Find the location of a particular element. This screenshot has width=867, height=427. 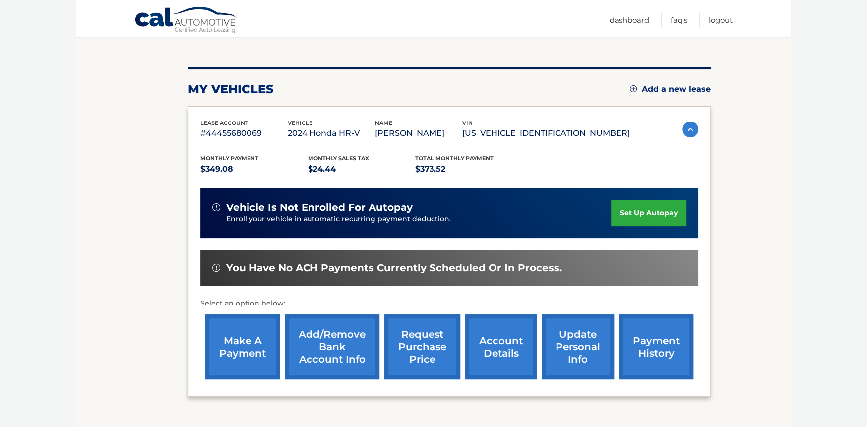

a: account details is located at coordinates (501, 347).